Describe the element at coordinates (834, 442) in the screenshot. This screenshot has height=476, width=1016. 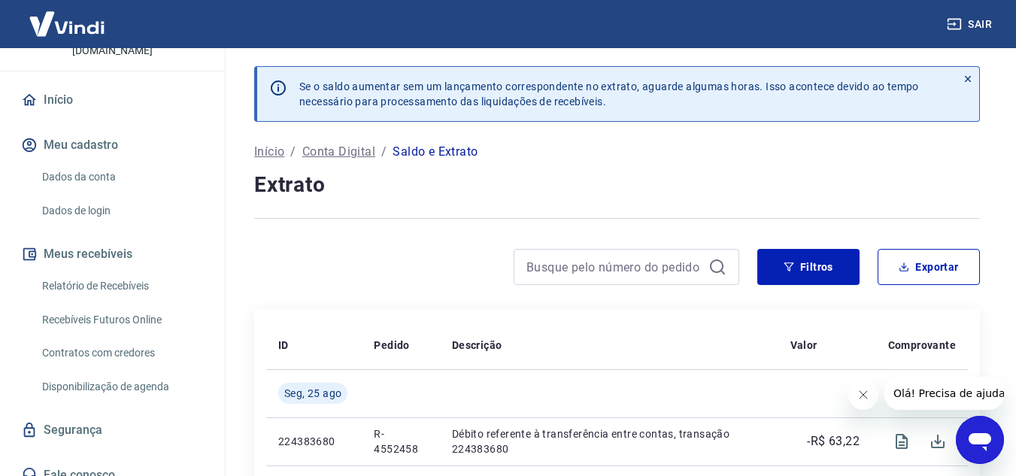
I see `p: -R$ 63,22` at that location.